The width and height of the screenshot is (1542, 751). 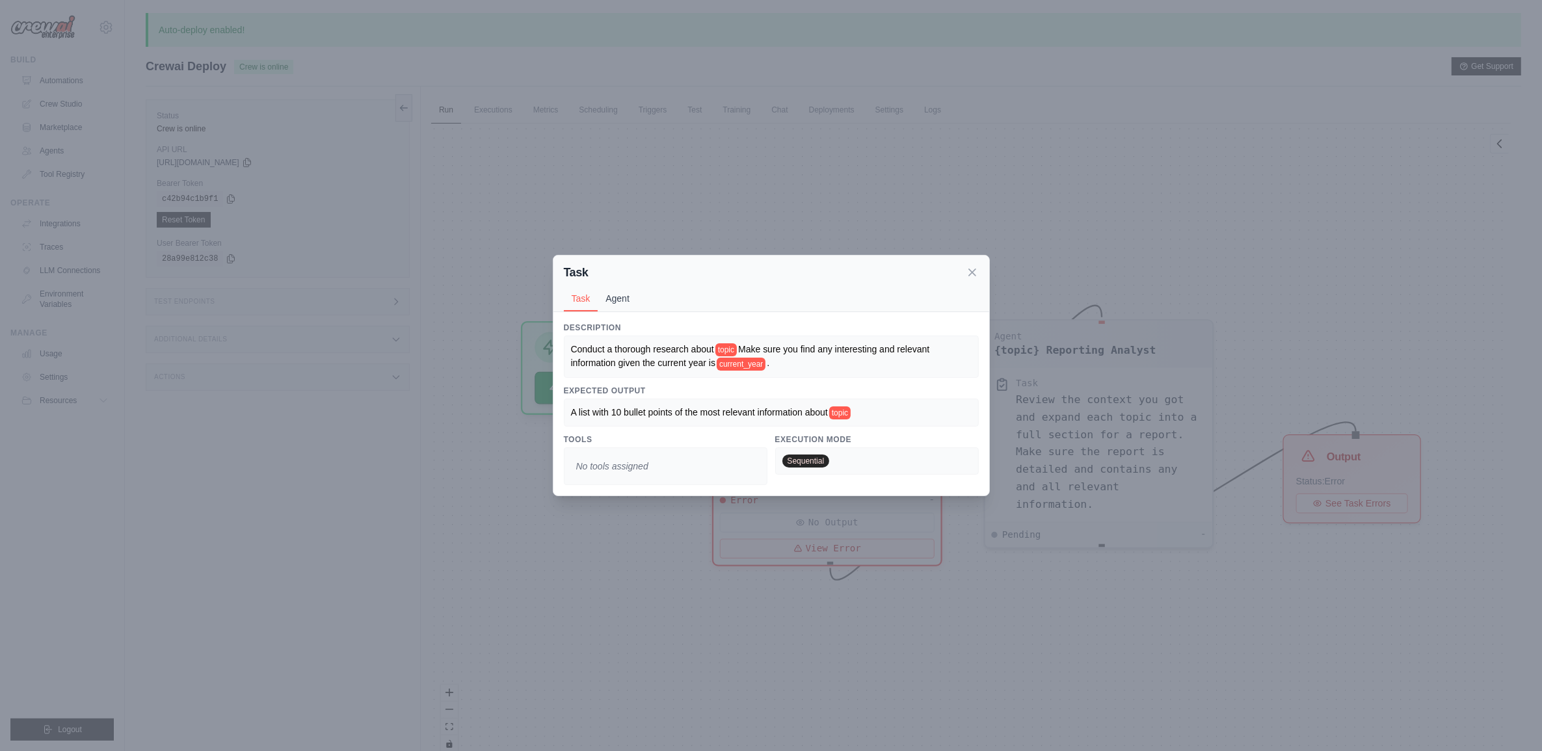 I want to click on span: current_year, so click(x=741, y=364).